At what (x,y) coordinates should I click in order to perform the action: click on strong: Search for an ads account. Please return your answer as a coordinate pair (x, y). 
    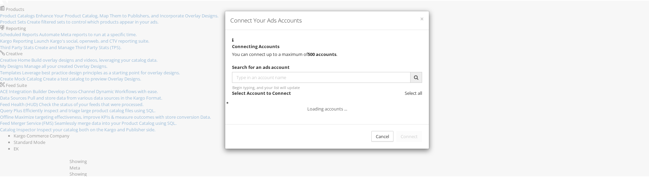
    Looking at the image, I should click on (261, 66).